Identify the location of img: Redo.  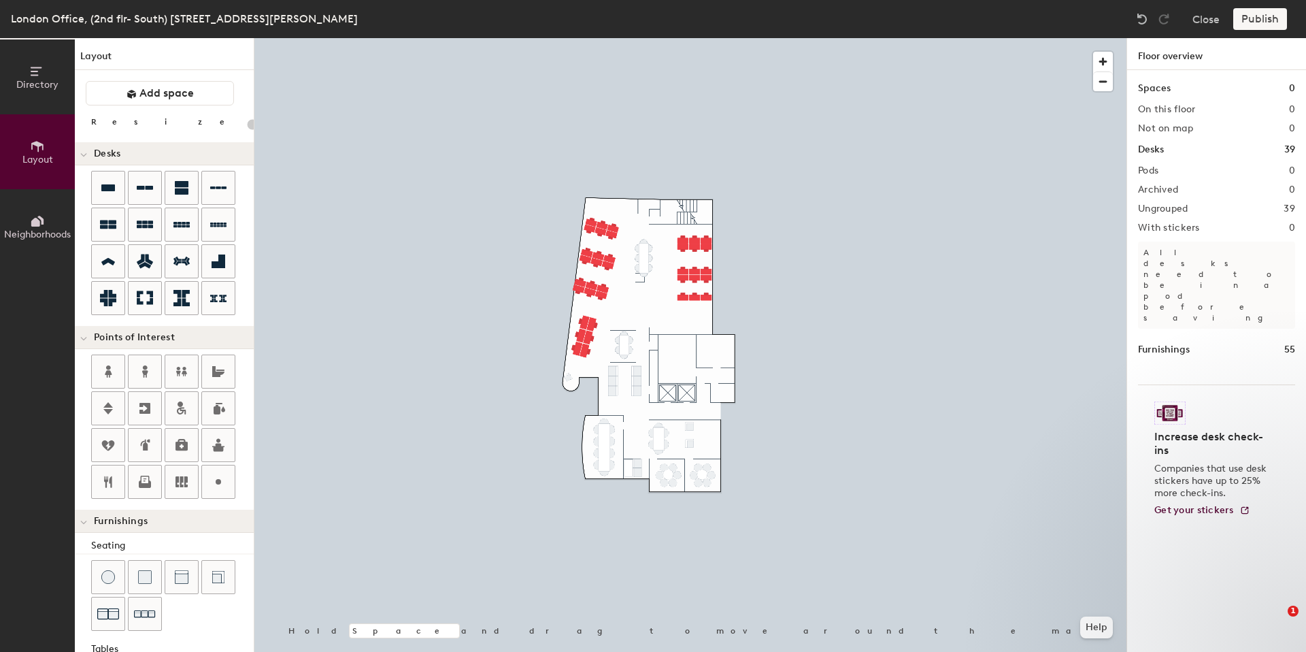
(1164, 19).